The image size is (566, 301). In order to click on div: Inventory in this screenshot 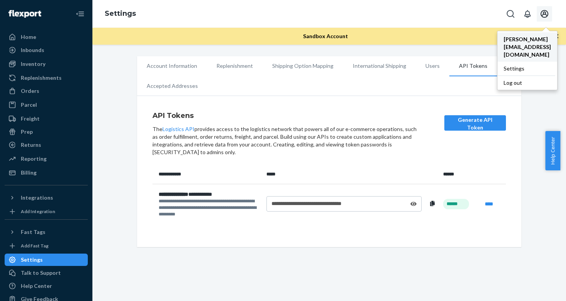, I will do `click(33, 64)`.